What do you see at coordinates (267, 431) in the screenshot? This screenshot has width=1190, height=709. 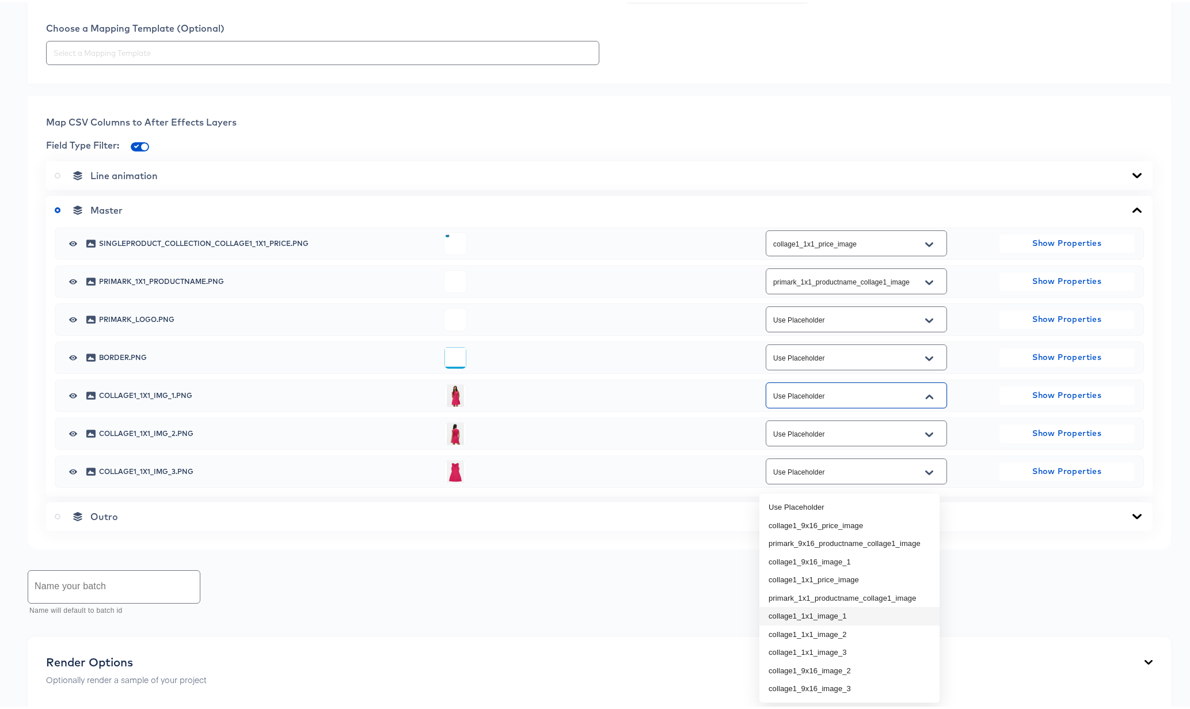 I see `span: Collage1_1x1_img_2.png` at bounding box center [267, 431].